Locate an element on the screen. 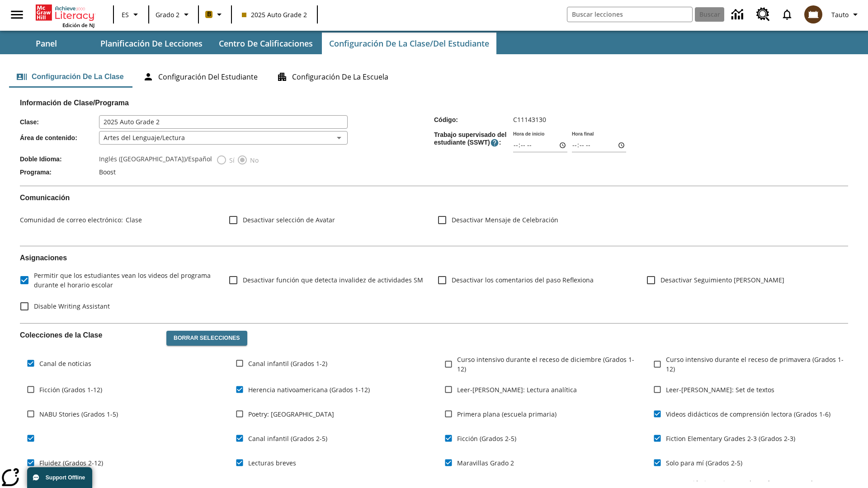 The image size is (868, 488). span: Desactivar Mensaje de Celebración is located at coordinates (505, 220).